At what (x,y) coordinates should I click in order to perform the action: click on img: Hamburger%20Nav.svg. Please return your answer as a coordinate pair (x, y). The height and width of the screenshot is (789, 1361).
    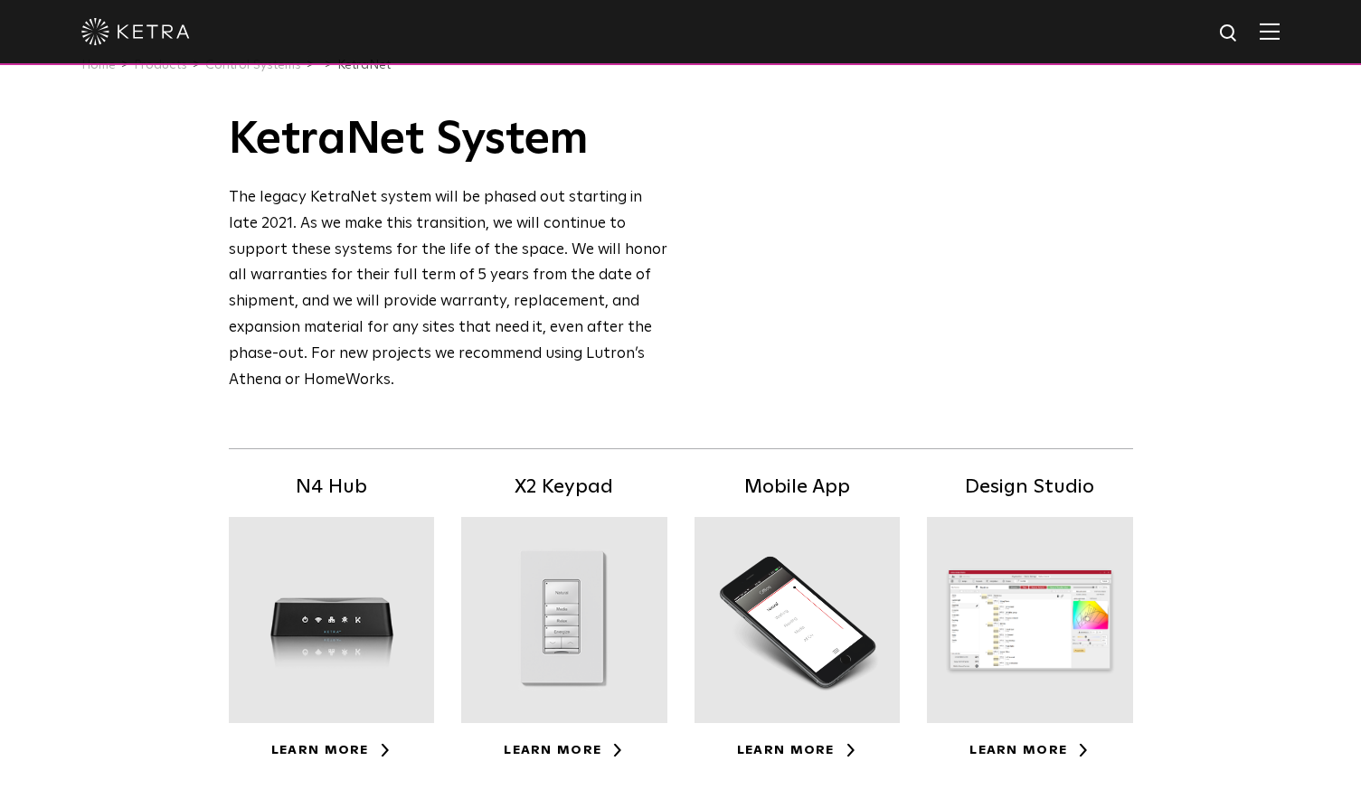
    Looking at the image, I should click on (1270, 31).